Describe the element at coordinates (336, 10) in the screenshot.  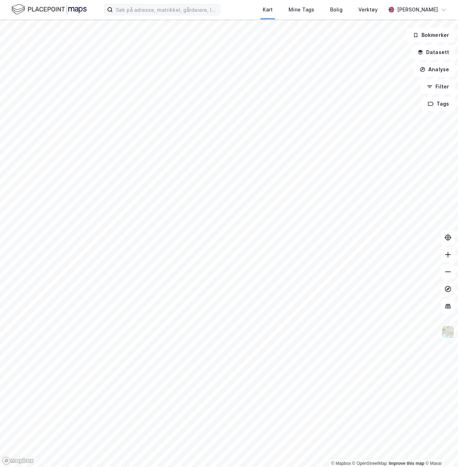
I see `div: Bolig` at that location.